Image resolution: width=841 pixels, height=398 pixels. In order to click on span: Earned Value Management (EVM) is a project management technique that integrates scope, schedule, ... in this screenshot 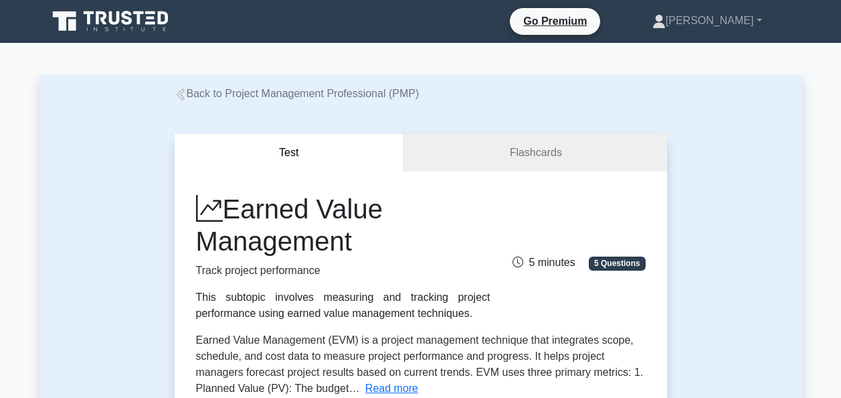, I will do `click(420, 363)`.